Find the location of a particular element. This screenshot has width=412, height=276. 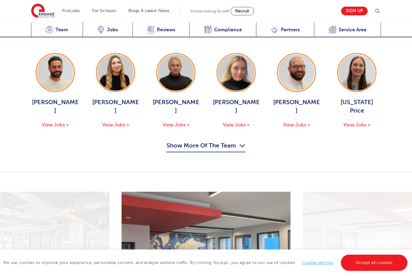

span: Schools looking for staff is located at coordinates (209, 11).